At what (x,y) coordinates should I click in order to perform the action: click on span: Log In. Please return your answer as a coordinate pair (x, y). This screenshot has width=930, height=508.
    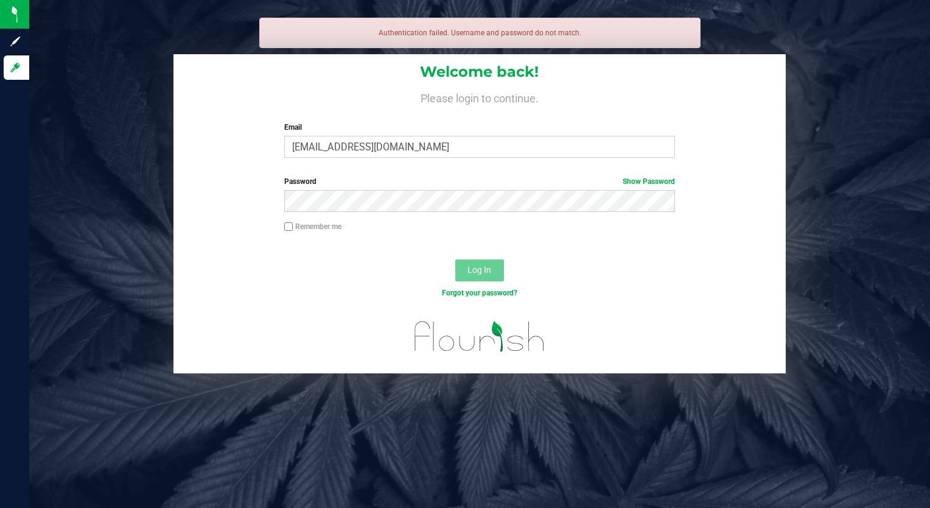
    Looking at the image, I should click on (479, 270).